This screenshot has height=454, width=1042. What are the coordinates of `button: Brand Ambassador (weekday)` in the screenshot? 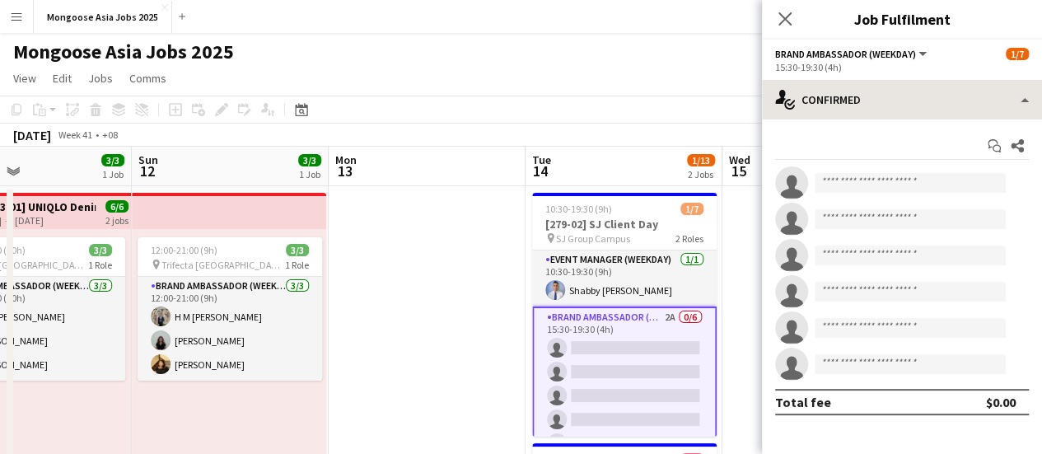 It's located at (852, 54).